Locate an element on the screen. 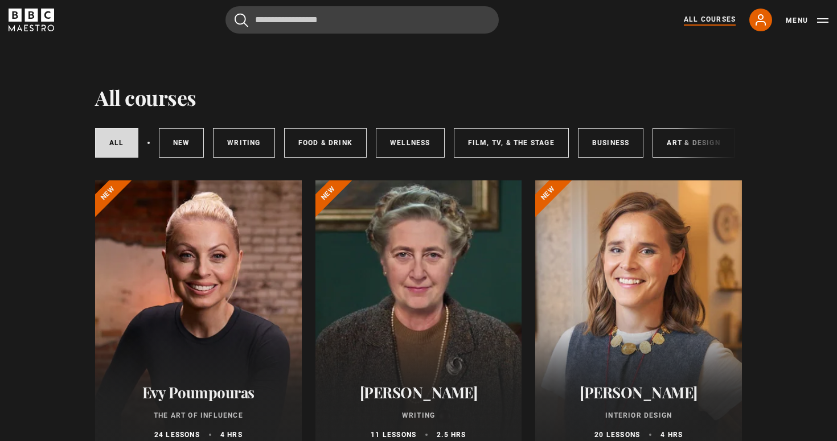 This screenshot has height=441, width=837. a: Art & Design is located at coordinates (693, 143).